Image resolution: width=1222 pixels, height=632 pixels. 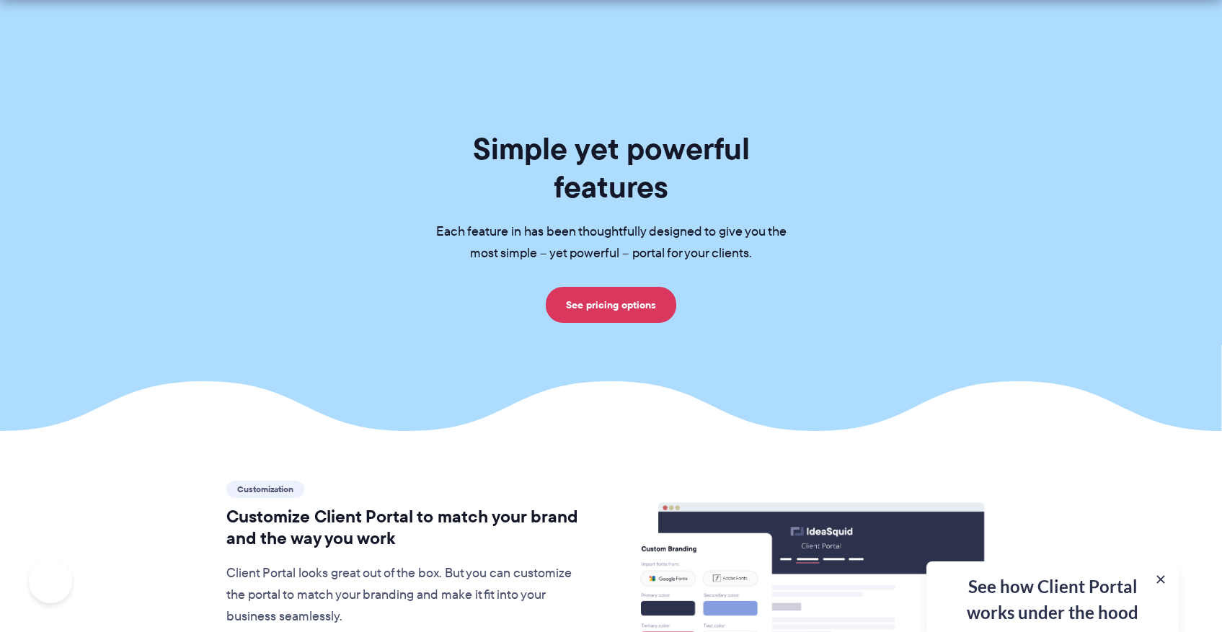 What do you see at coordinates (408, 595) in the screenshot?
I see `p: Client Portal looks great out of the box. But you can customize the portal to match your branding...` at bounding box center [408, 595].